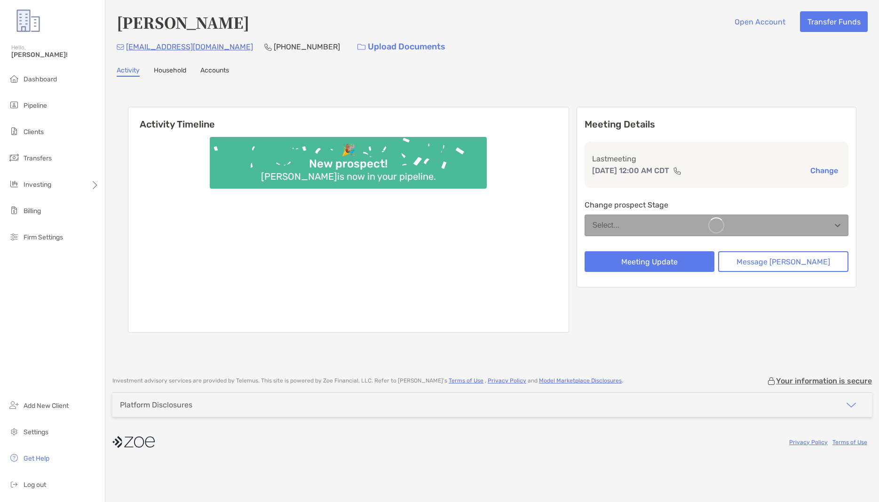 Image resolution: width=879 pixels, height=502 pixels. Describe the element at coordinates (134, 442) in the screenshot. I see `img: company logo` at that location.